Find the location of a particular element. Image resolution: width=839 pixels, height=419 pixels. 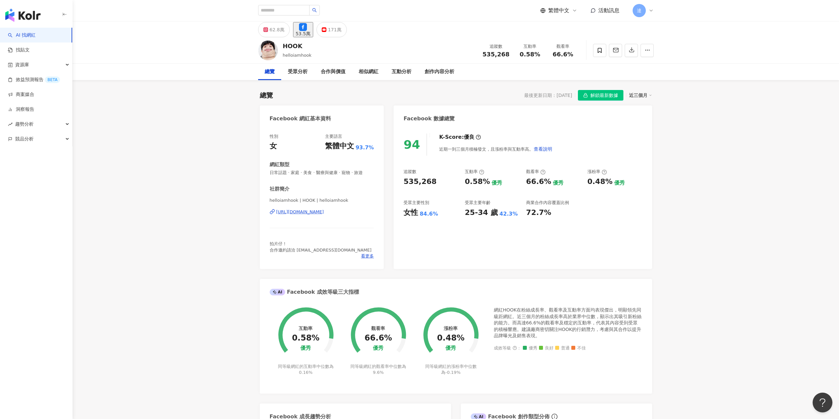

span: rise is located at coordinates (10, 124).